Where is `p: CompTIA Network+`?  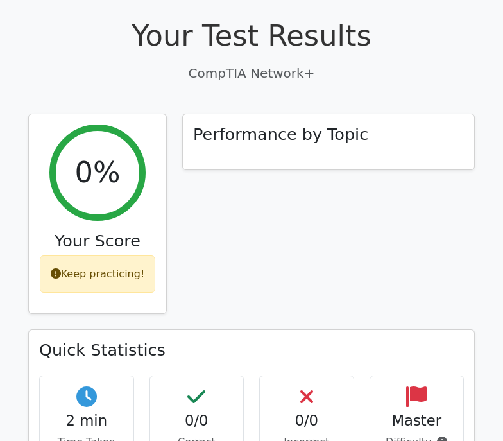 p: CompTIA Network+ is located at coordinates (252, 73).